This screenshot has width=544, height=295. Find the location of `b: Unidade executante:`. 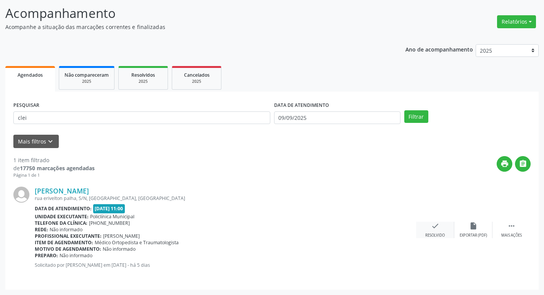

b: Unidade executante: is located at coordinates (62, 217).